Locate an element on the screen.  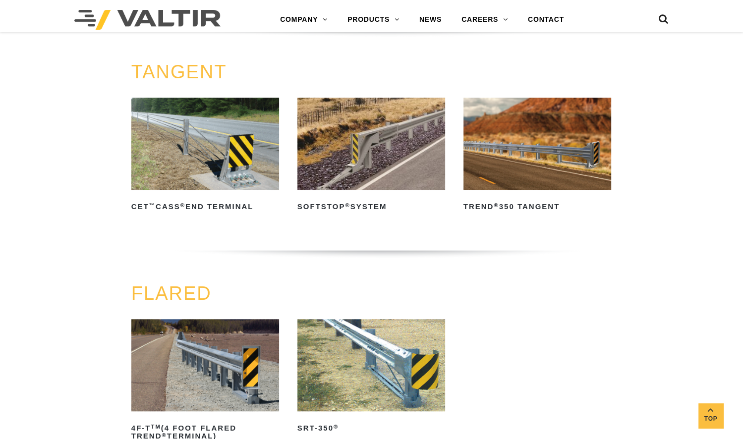
img: SoftStop System End Terminal is located at coordinates (371, 144).